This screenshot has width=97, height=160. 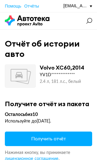 I want to click on div: Отчёт об истории авто, so click(x=48, y=49).